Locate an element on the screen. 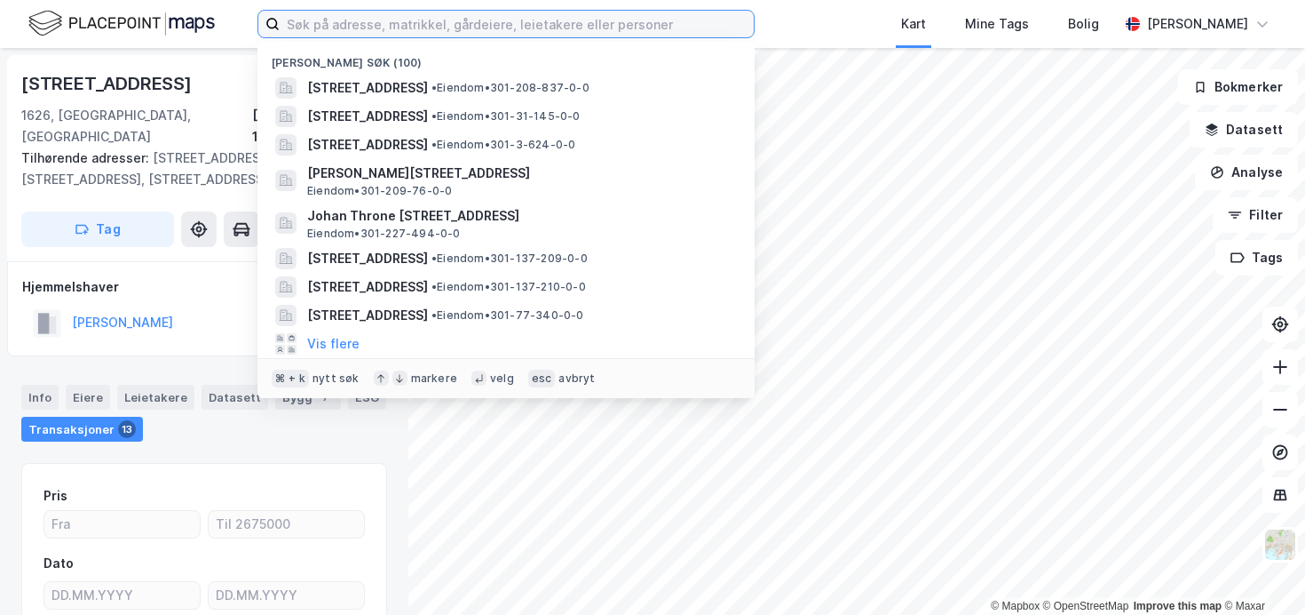  span: Eiendom • 301-227-494-0-0 is located at coordinates (384, 234).